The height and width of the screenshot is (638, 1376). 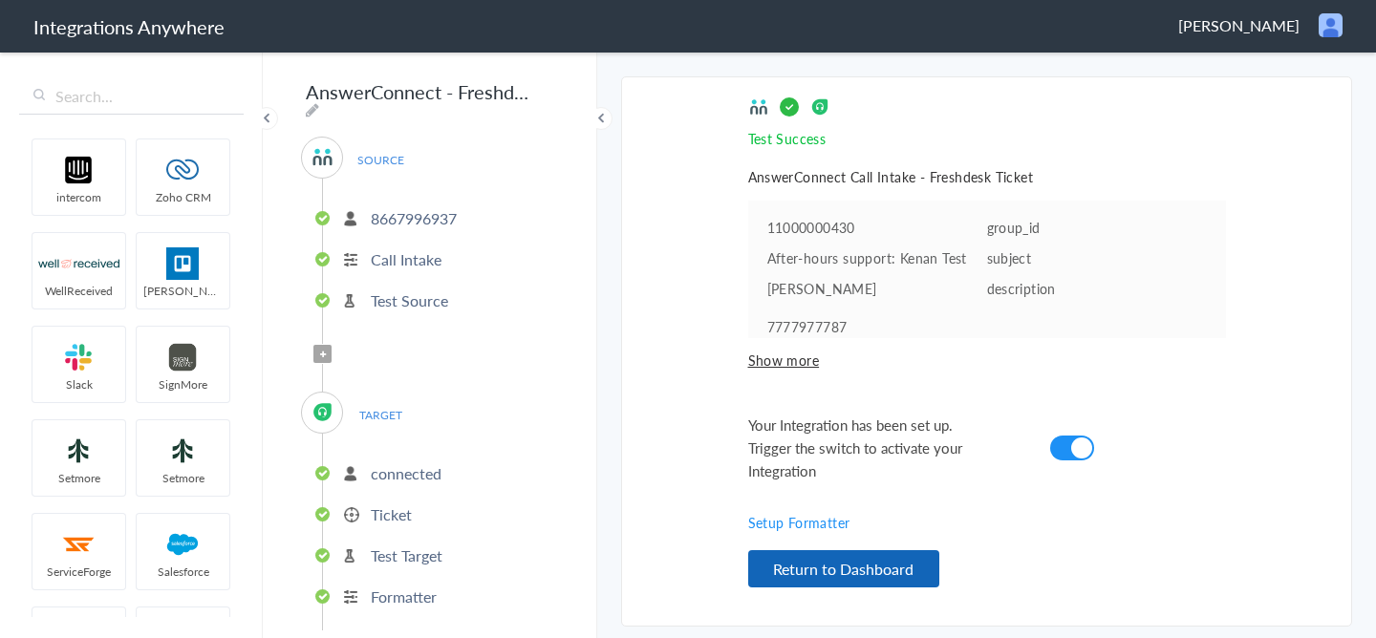 I want to click on img: intercom-logo.svg, so click(x=78, y=170).